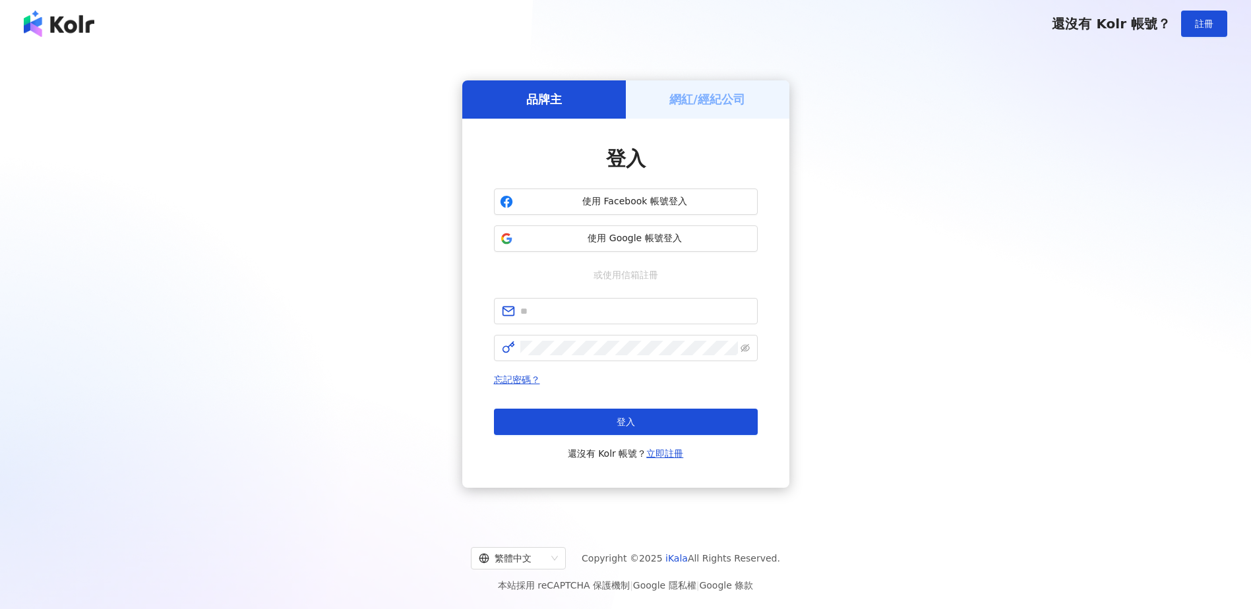 This screenshot has width=1251, height=609. I want to click on button: 使用 Facebook 帳號登入, so click(626, 202).